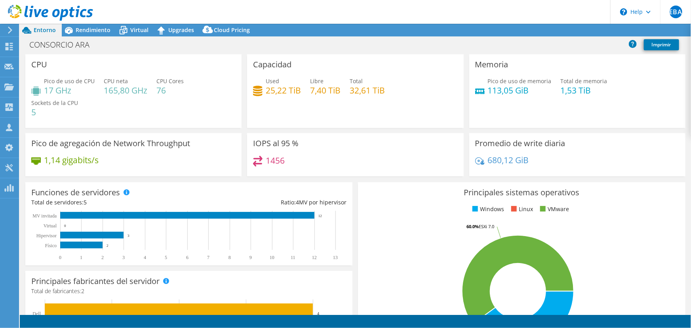  What do you see at coordinates (55, 112) in the screenshot?
I see `h4: 5` at bounding box center [55, 112].